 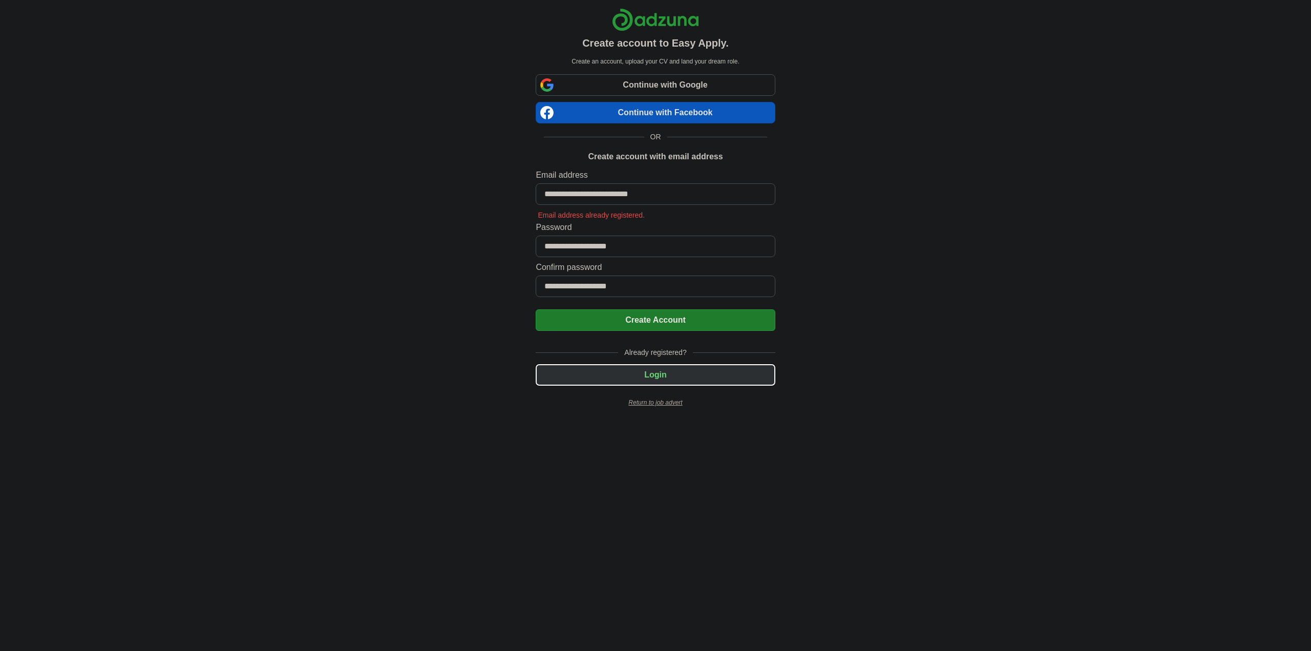 I want to click on span: OR, so click(x=655, y=137).